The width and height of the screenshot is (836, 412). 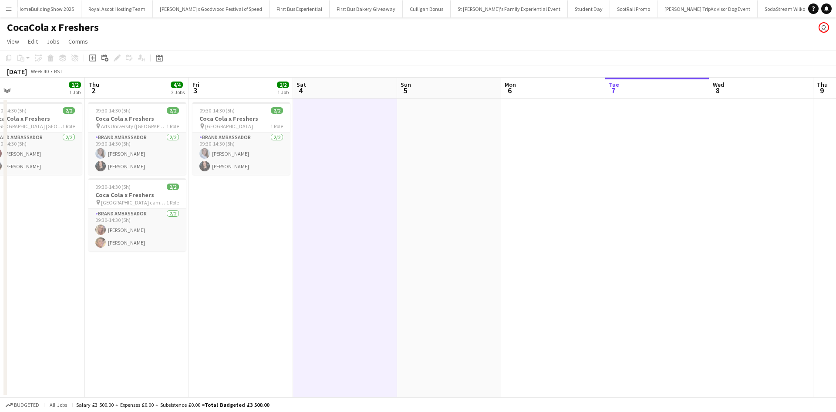 I want to click on button: Royal Ascot Hosting Team, so click(x=117, y=9).